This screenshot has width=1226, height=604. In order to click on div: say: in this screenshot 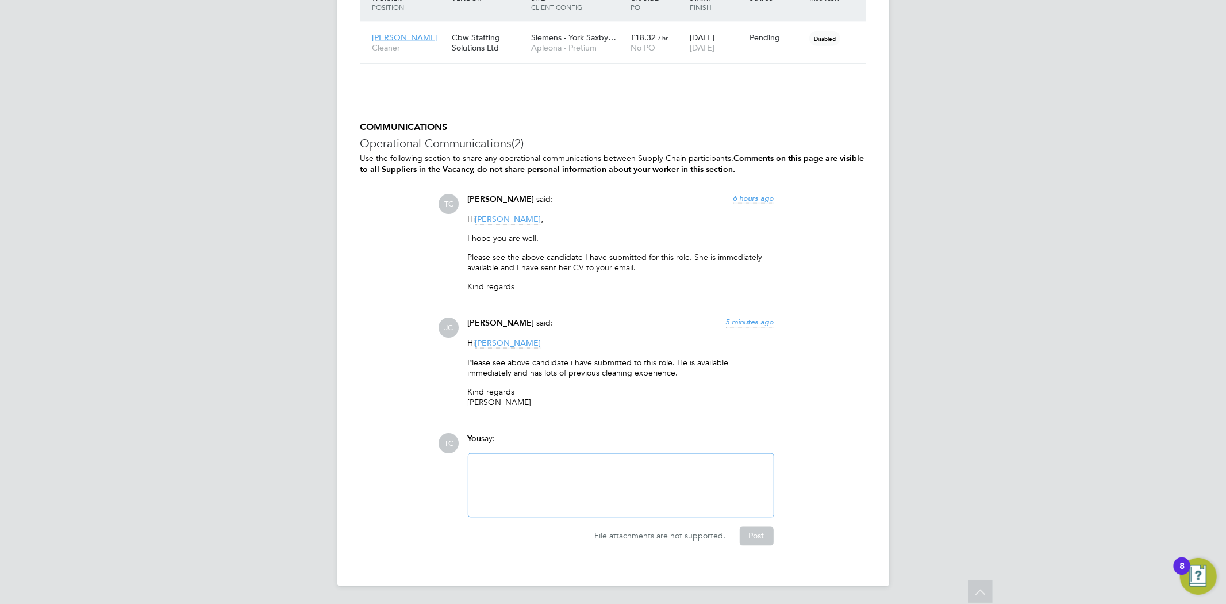, I will do `click(621, 443)`.